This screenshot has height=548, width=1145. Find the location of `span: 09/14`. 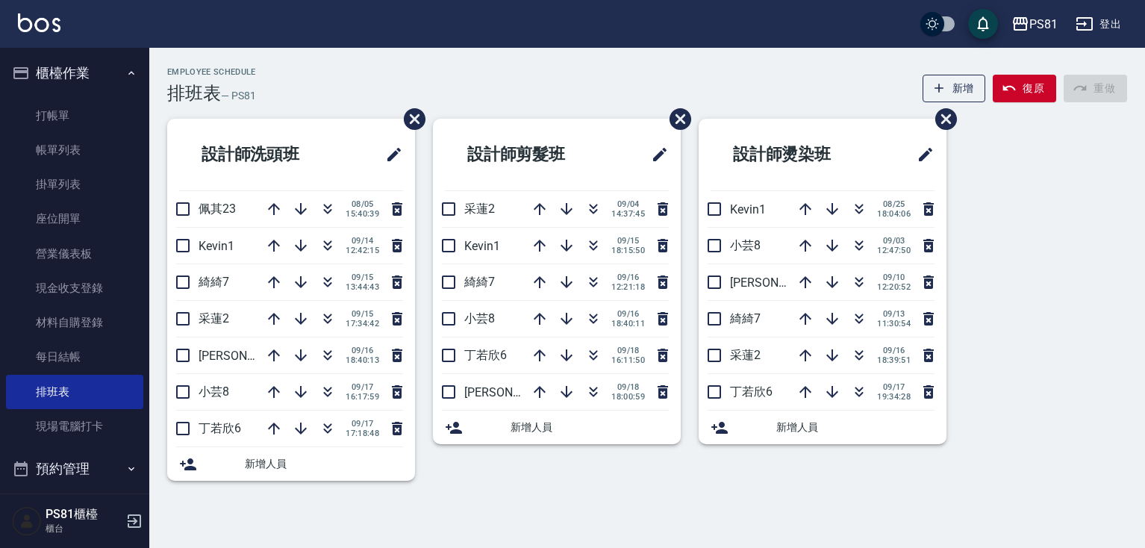

span: 09/14 is located at coordinates (362, 240).